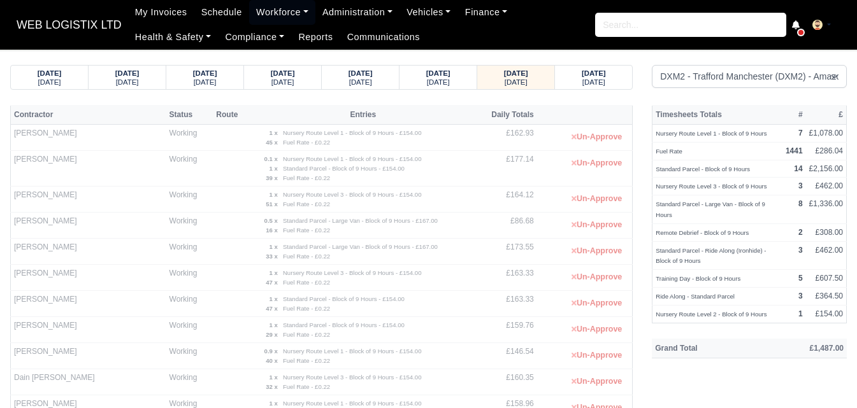  Describe the element at coordinates (711, 314) in the screenshot. I see `small: Nursery Route Level 2 - Block of 9 Hours` at that location.